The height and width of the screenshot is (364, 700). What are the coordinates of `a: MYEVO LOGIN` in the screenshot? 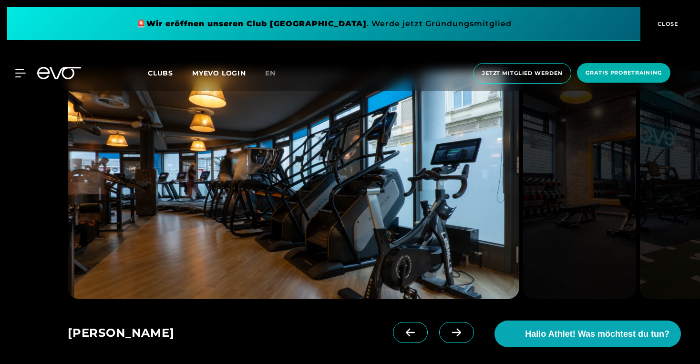 It's located at (219, 73).